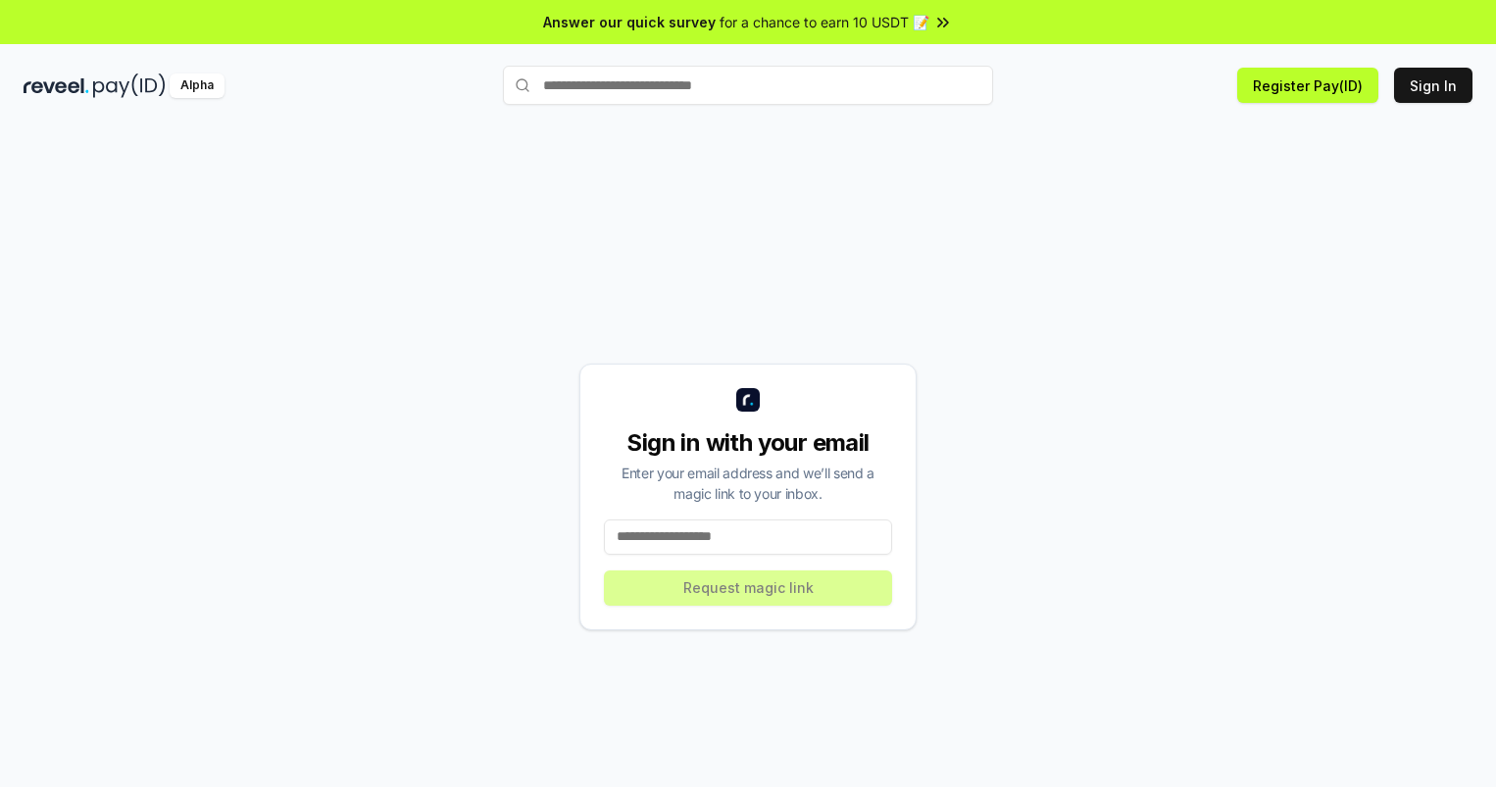 The height and width of the screenshot is (787, 1496). Describe the element at coordinates (1433, 85) in the screenshot. I see `button: Sign In` at that location.